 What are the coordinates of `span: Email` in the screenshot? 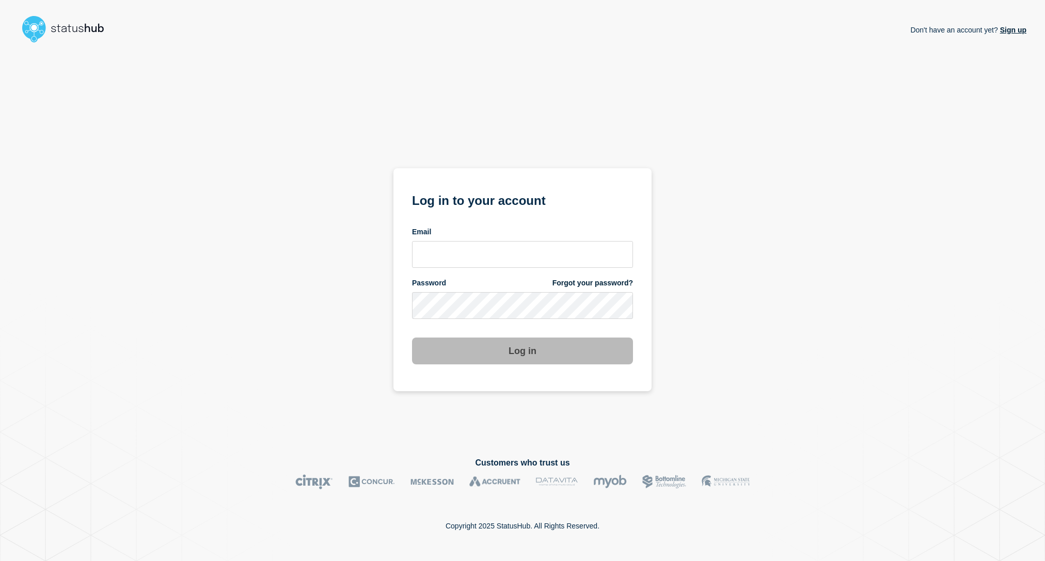 It's located at (421, 232).